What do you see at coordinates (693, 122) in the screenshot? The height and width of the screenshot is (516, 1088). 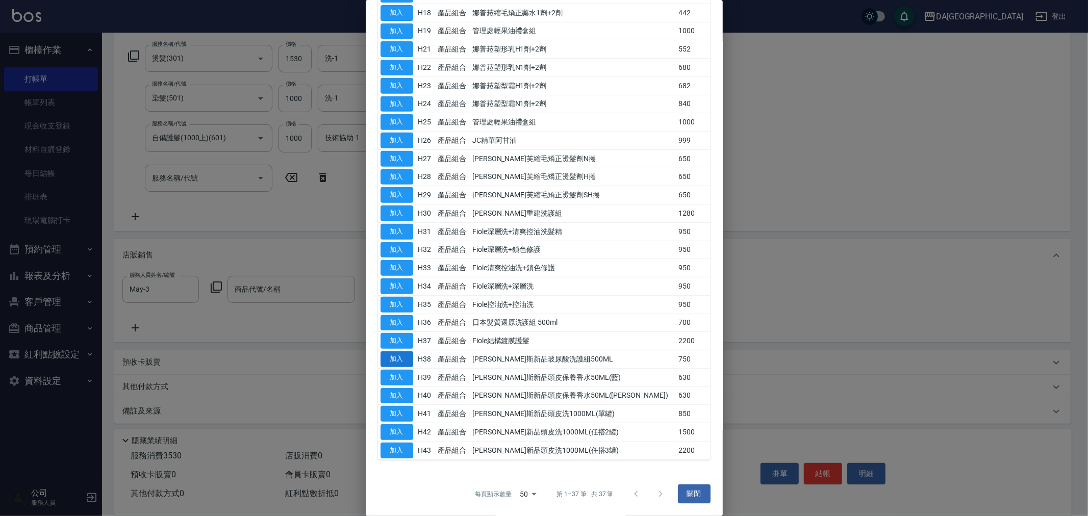 I see `td: 1000` at bounding box center [693, 122].